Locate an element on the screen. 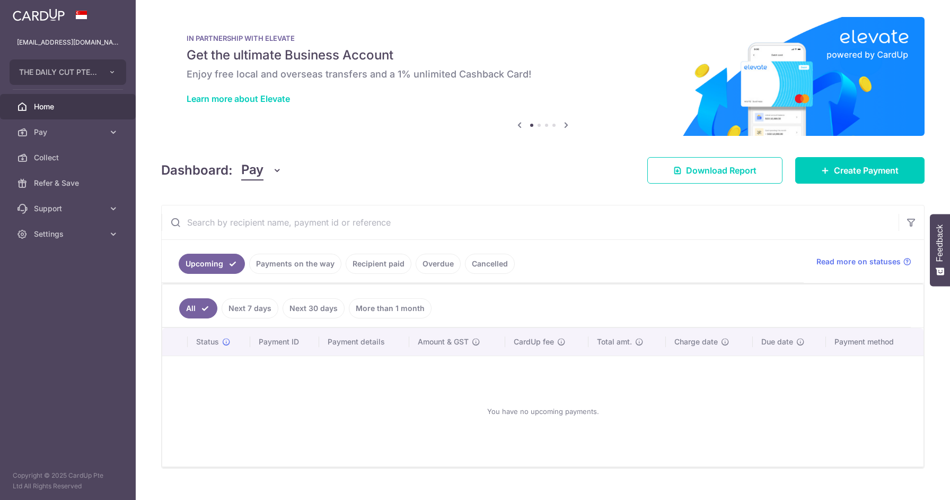 The width and height of the screenshot is (950, 500). span: Download Report is located at coordinates (721, 170).